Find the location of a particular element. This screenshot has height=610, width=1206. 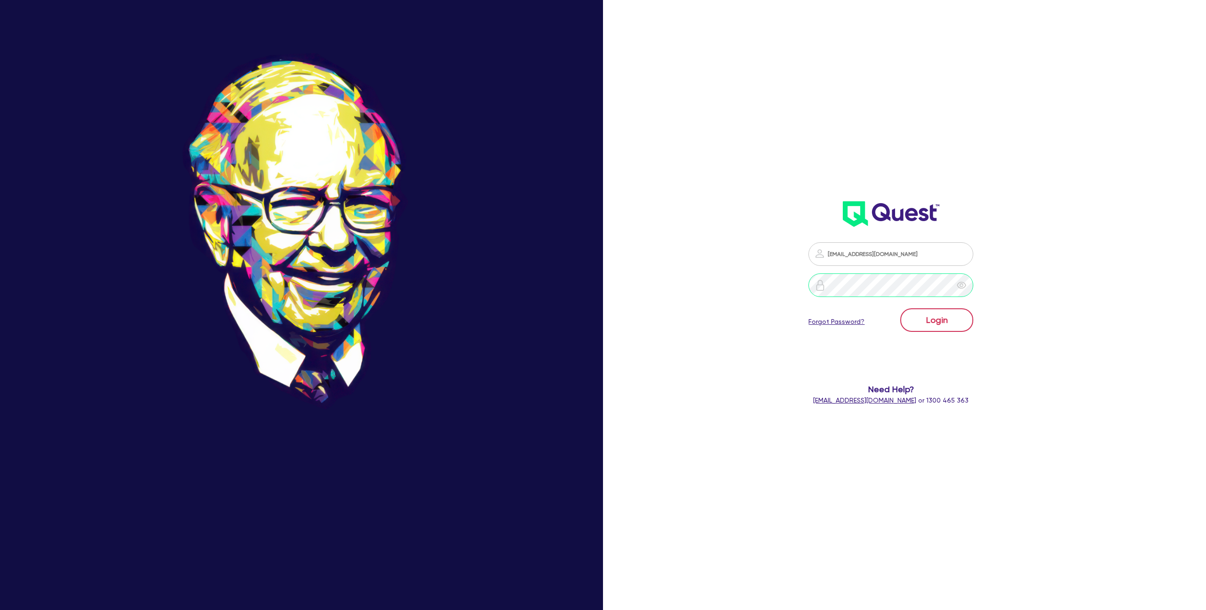

a: Forgot Password? is located at coordinates (836, 321).